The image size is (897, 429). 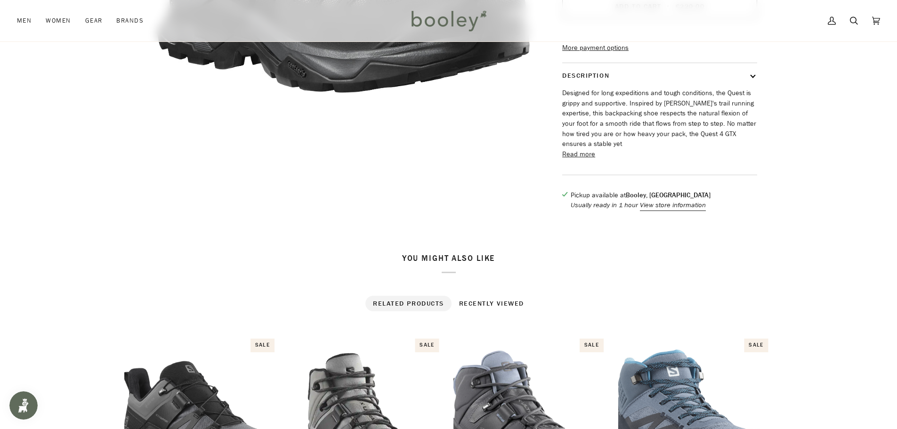 I want to click on img: Booley, so click(x=448, y=21).